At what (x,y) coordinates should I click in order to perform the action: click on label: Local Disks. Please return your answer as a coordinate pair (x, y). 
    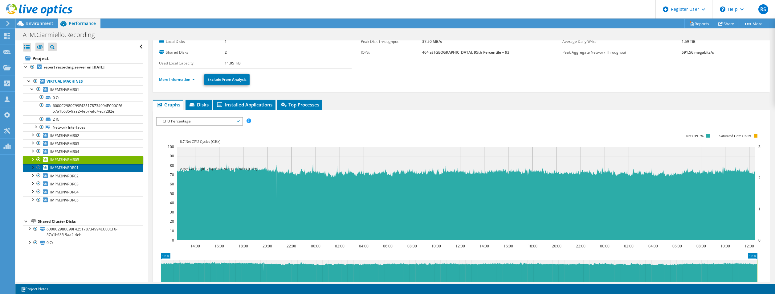
    Looking at the image, I should click on (192, 42).